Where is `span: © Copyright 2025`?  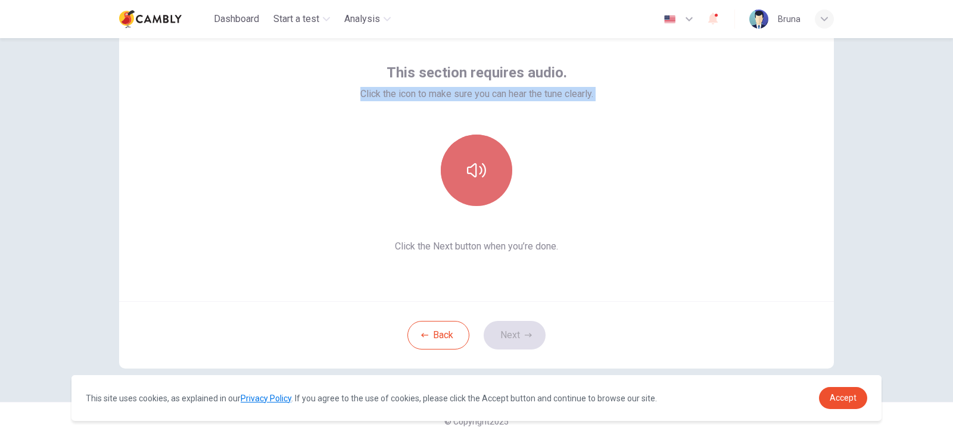 span: © Copyright 2025 is located at coordinates (477, 422).